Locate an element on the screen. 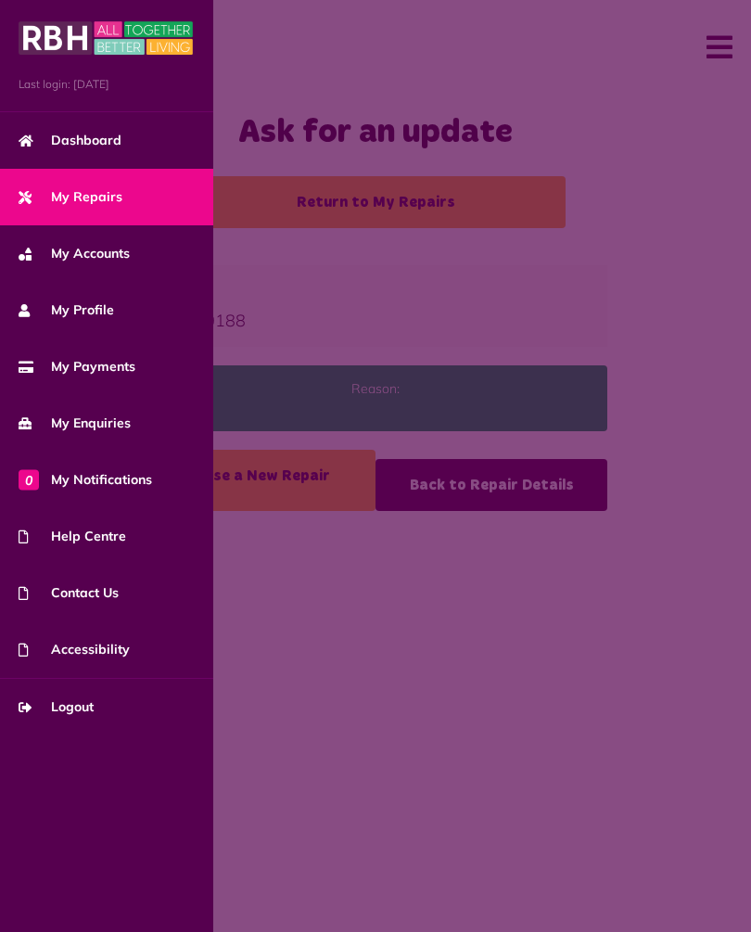 This screenshot has height=932, width=751. span: Logout is located at coordinates (56, 707).